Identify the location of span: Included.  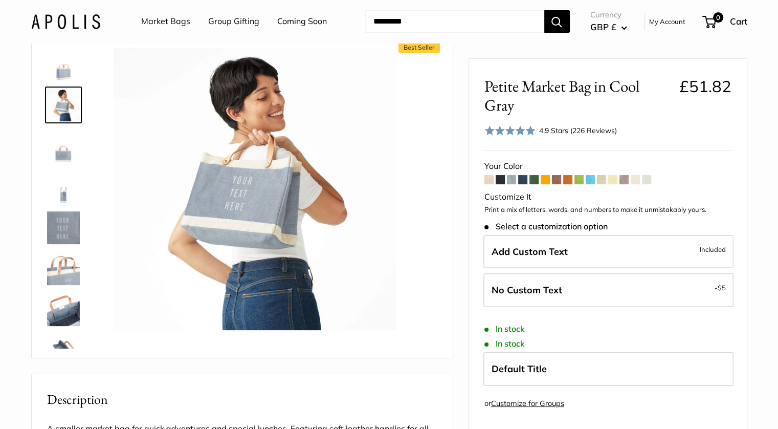
(713, 249).